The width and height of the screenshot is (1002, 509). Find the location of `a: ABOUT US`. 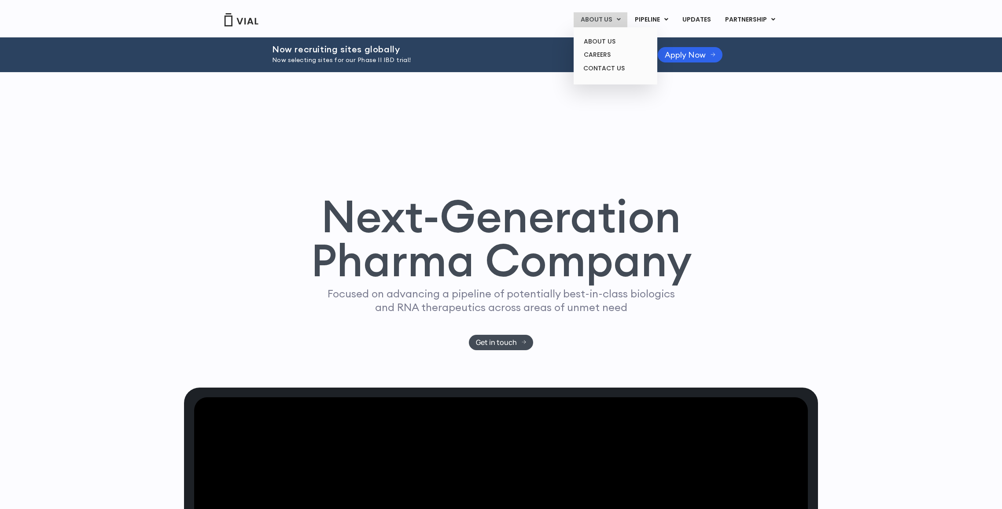

a: ABOUT US is located at coordinates (615, 41).